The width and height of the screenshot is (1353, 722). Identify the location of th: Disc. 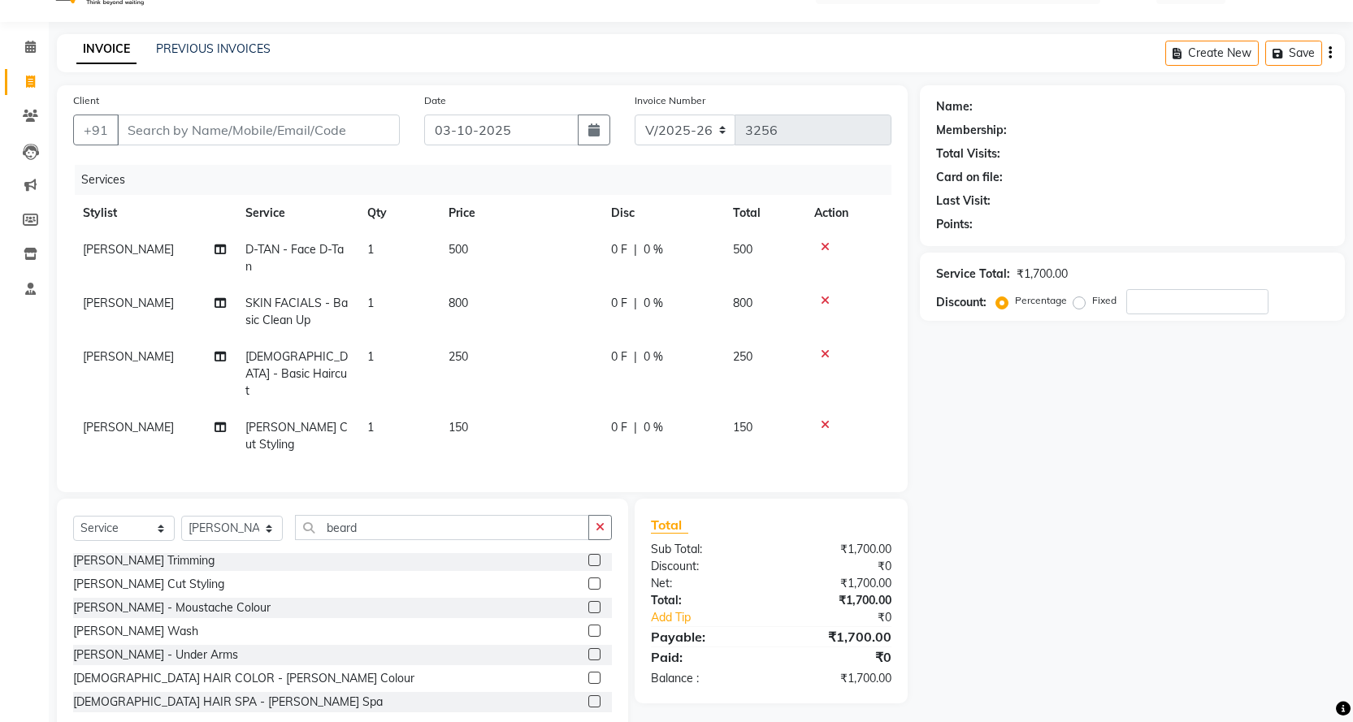
(662, 213).